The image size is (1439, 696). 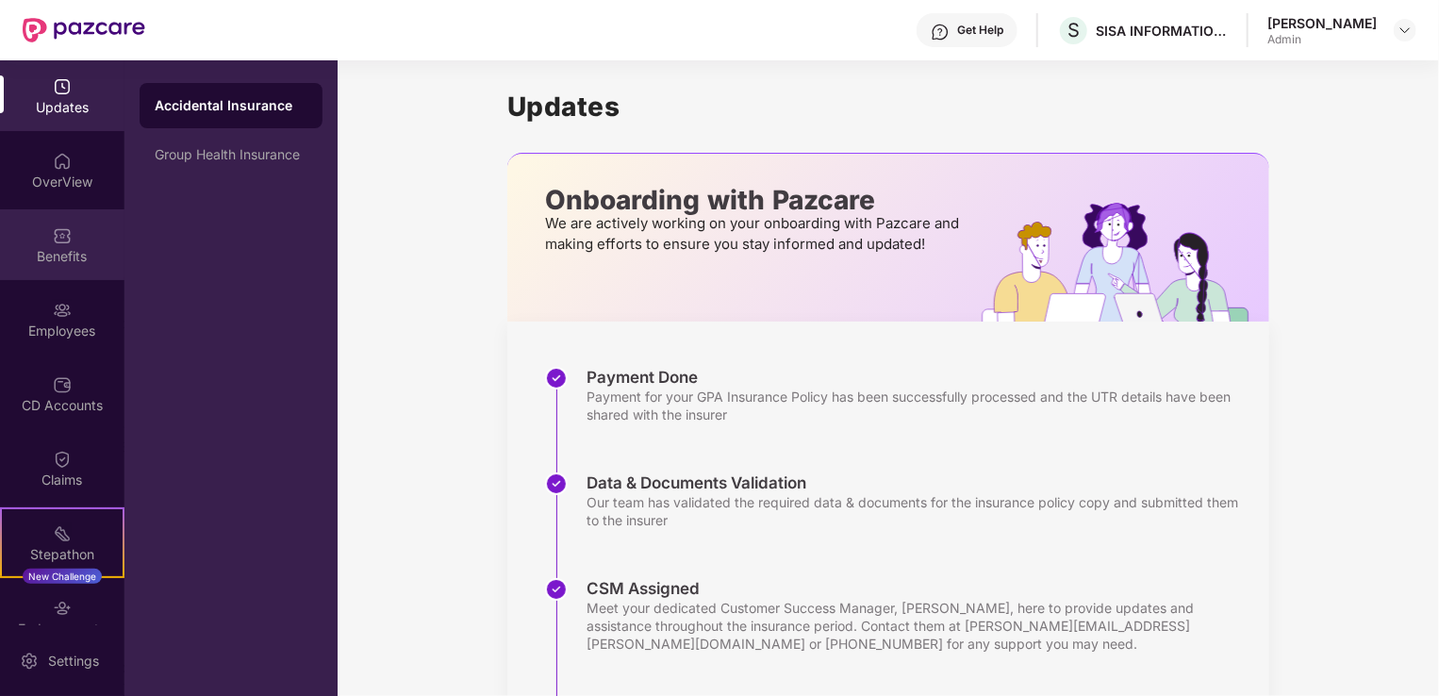 I want to click on div: New Challenge, so click(x=62, y=576).